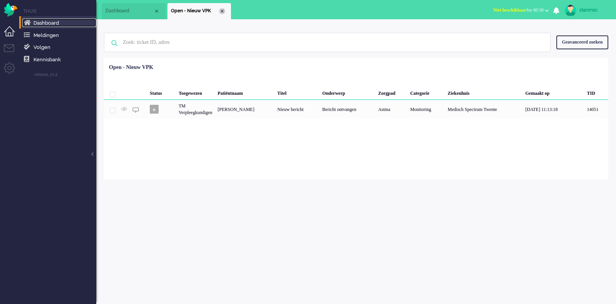  Describe the element at coordinates (46, 35) in the screenshot. I see `span: Meldingen` at that location.